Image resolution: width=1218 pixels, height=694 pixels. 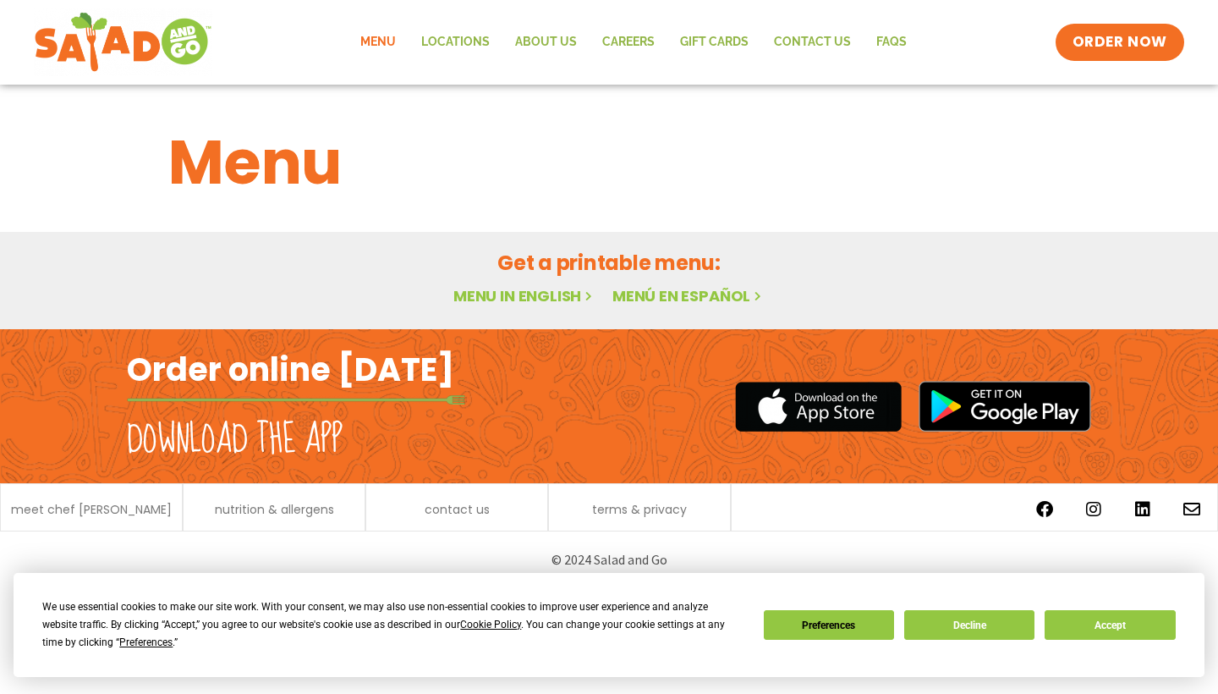 I want to click on nav: Menu, so click(x=634, y=42).